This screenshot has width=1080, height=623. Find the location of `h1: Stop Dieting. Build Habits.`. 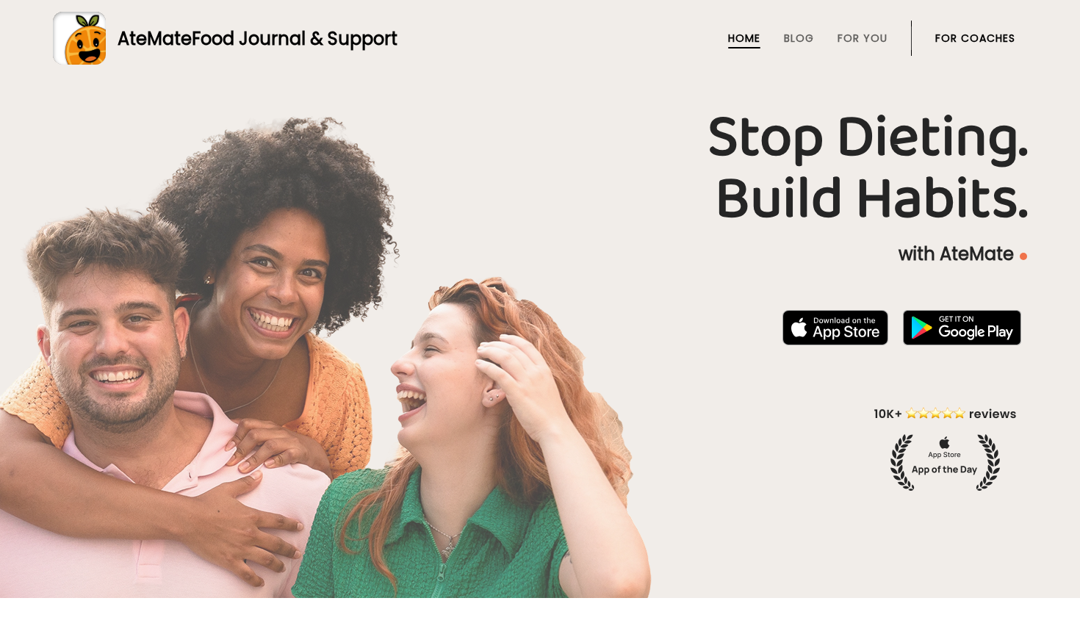

h1: Stop Dieting. Build Habits. is located at coordinates (540, 169).